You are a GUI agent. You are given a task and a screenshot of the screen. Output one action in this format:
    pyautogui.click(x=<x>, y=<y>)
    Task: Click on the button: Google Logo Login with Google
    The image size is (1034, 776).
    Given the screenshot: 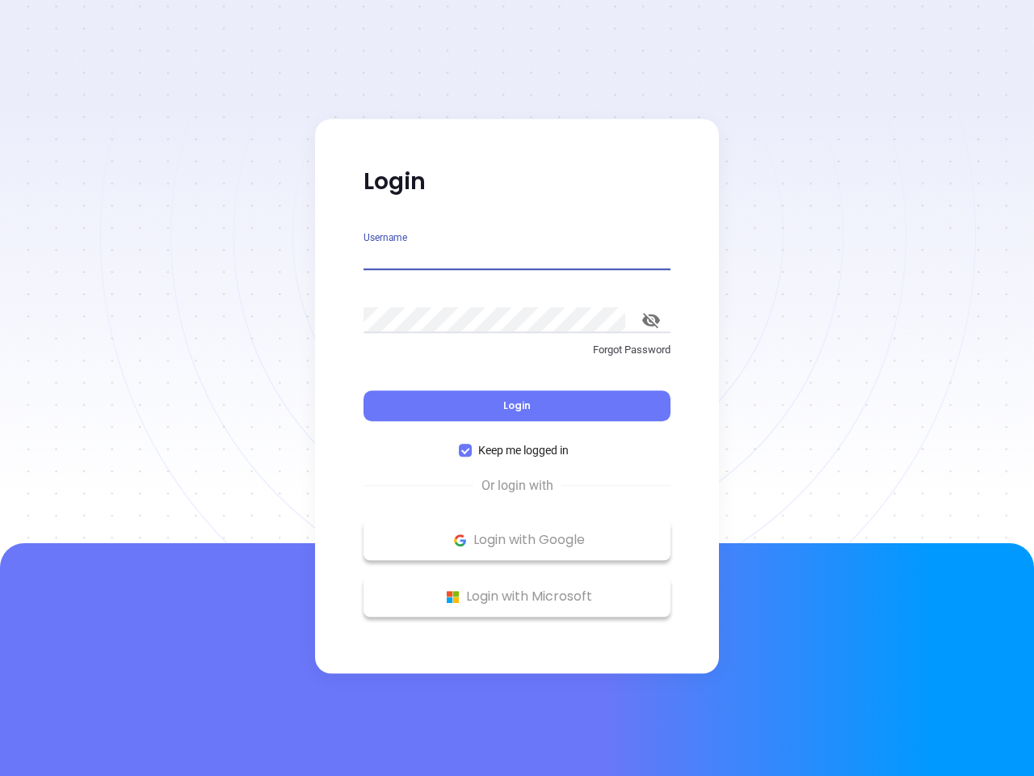 What is the action you would take?
    pyautogui.click(x=517, y=540)
    